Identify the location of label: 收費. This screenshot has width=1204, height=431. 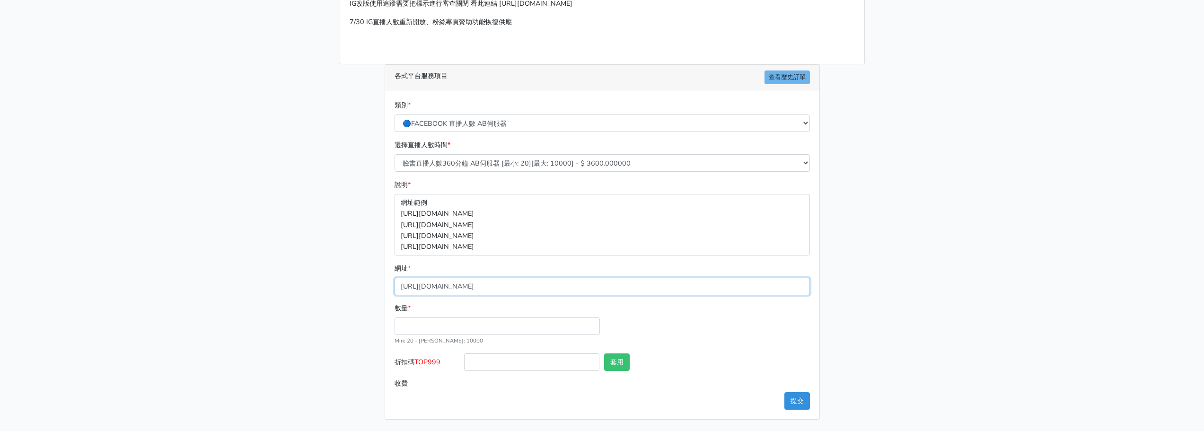
(427, 383).